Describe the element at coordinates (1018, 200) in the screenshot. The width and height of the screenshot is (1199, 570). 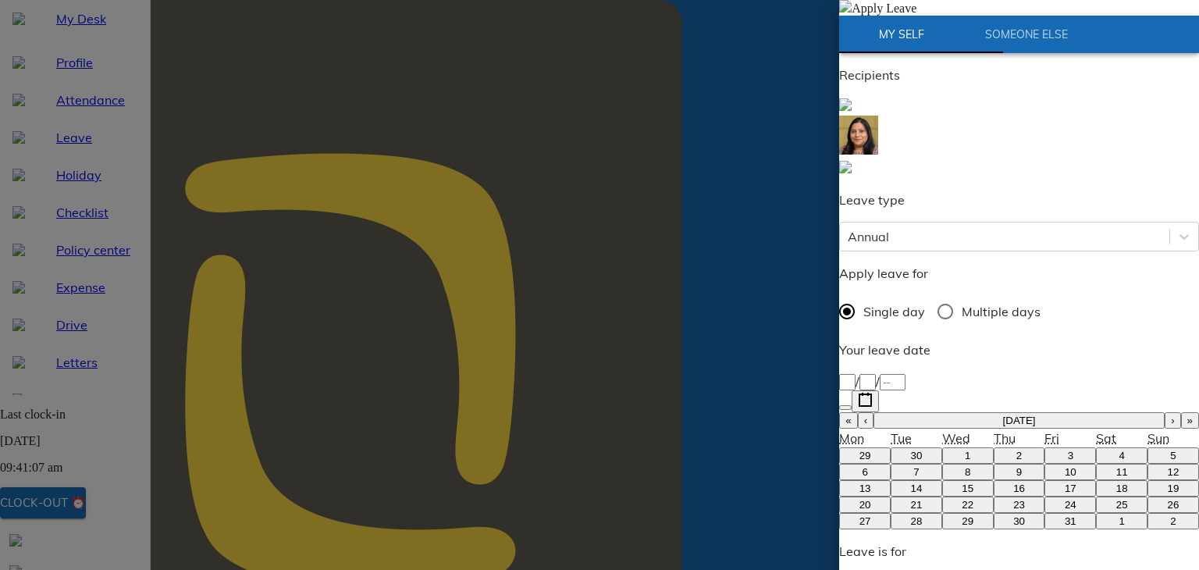
I see `p: Leave type` at that location.